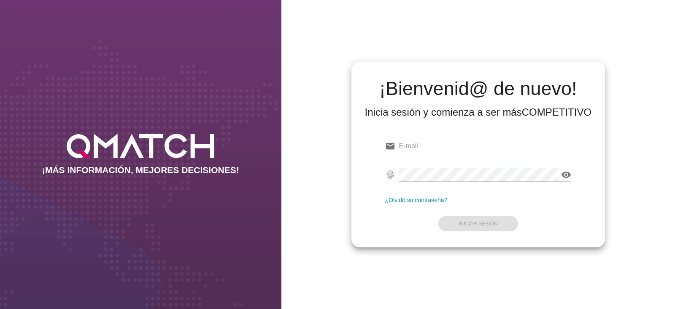  I want to click on i: visibility, so click(567, 175).